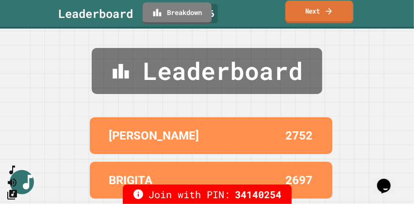 The image size is (414, 204). Describe the element at coordinates (207, 195) in the screenshot. I see `div: Join with PIN:` at that location.